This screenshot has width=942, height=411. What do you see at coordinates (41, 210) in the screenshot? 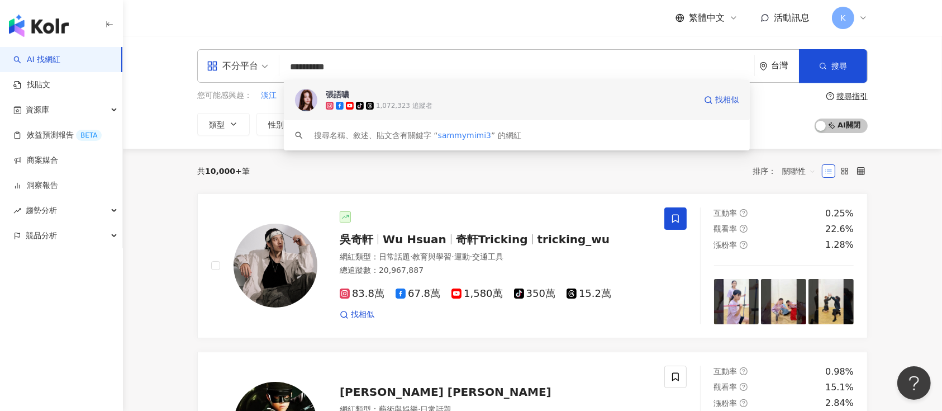
I see `span: 趨勢分析` at bounding box center [41, 210].